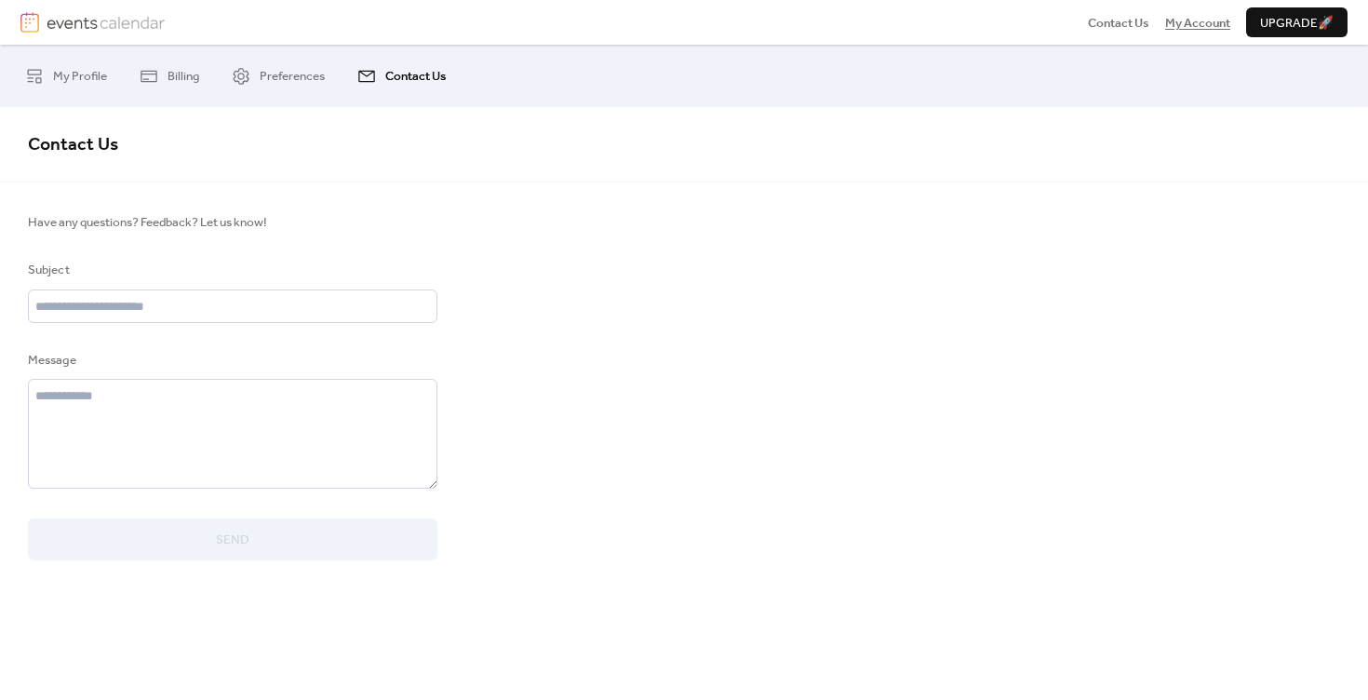  Describe the element at coordinates (1297, 23) in the screenshot. I see `span: Upgrade 🚀` at that location.